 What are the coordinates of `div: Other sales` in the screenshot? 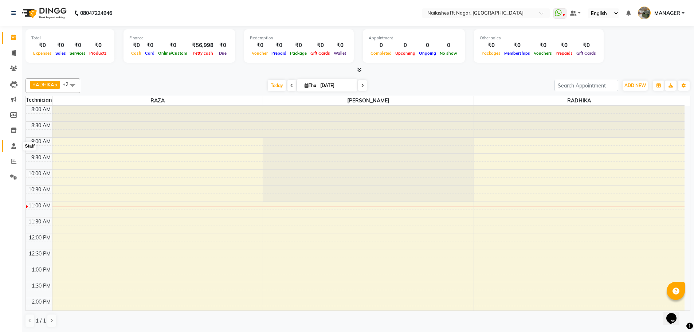 It's located at (539, 38).